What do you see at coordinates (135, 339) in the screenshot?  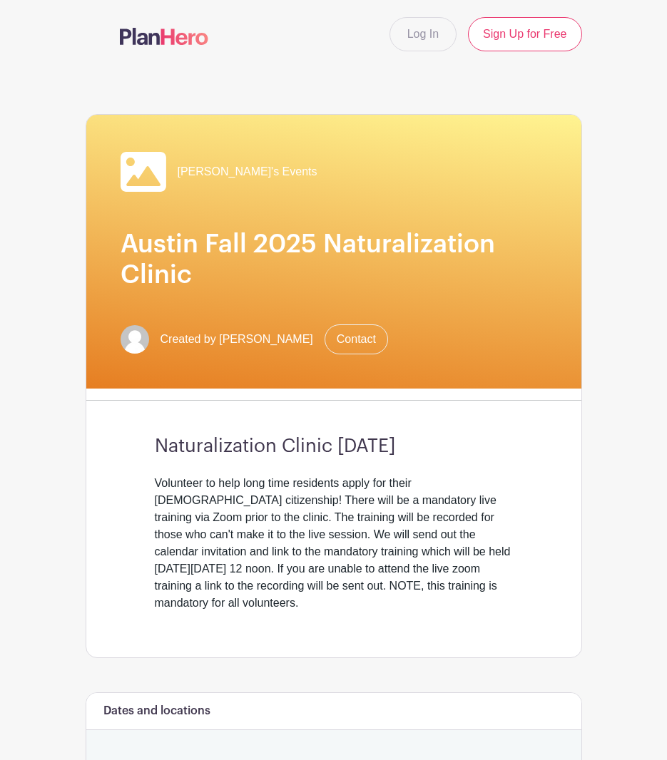 I see `img: default-ce2991bfa6775e67f084385cd625a349d9dcbb7a52a09fb2fda1e96e2d18dcdb.png` at bounding box center [135, 339].